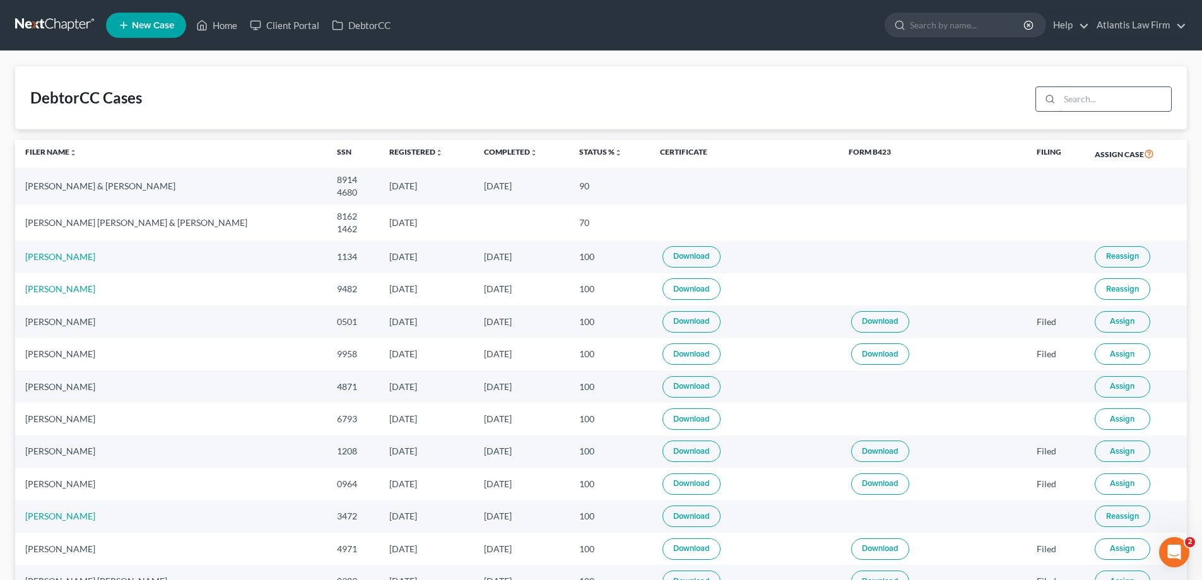  Describe the element at coordinates (1123, 289) in the screenshot. I see `button: Reassign` at that location.